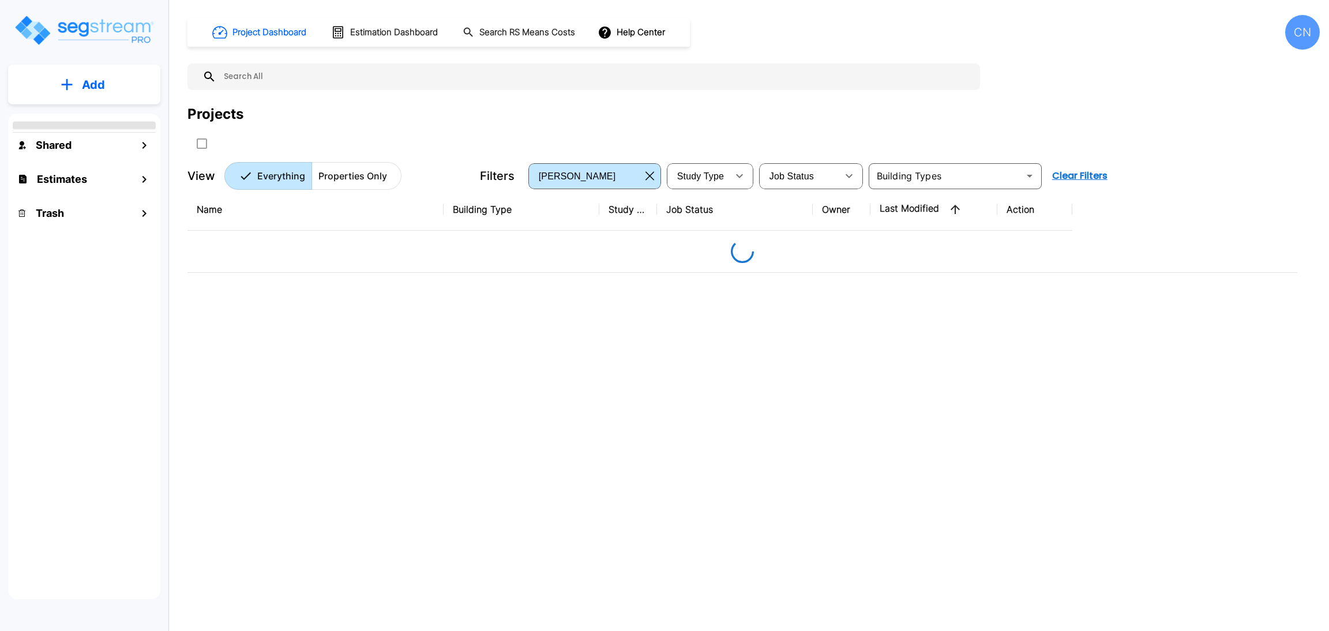 Image resolution: width=1329 pixels, height=631 pixels. I want to click on div: CN, so click(1302, 32).